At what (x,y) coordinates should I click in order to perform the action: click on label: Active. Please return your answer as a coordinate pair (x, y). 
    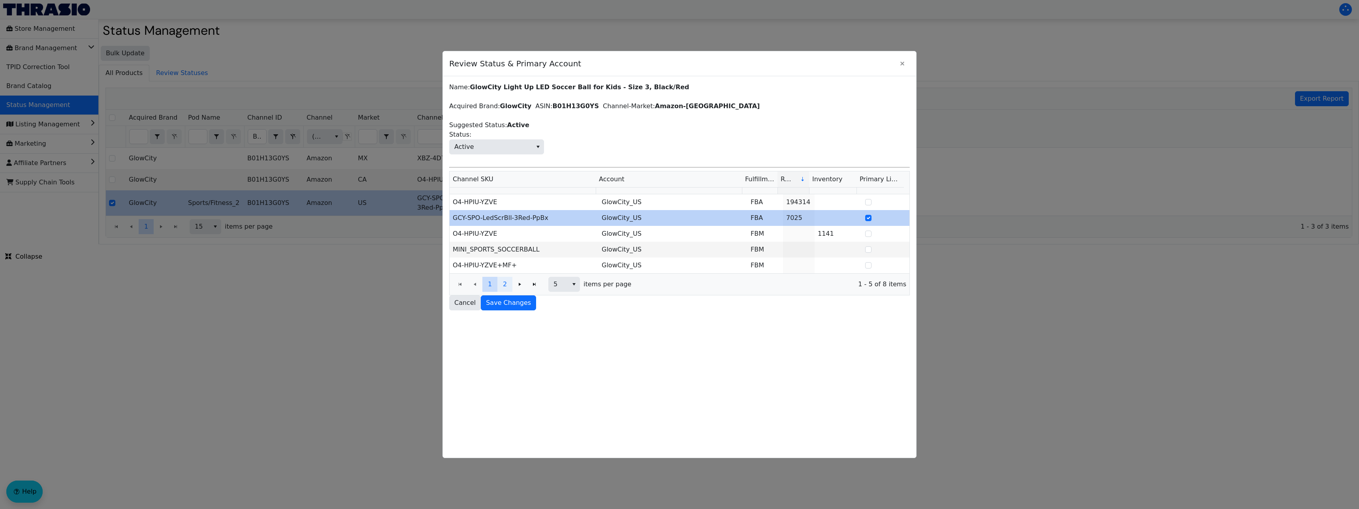
    Looking at the image, I should click on (518, 125).